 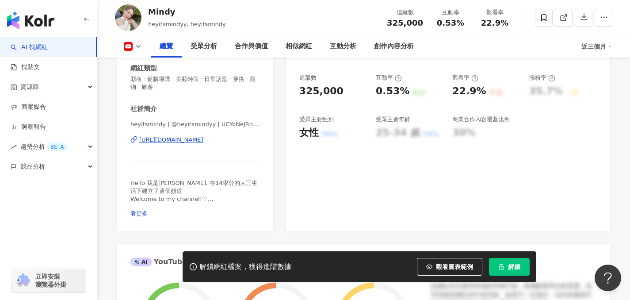 I want to click on img: chrome extension, so click(x=23, y=280).